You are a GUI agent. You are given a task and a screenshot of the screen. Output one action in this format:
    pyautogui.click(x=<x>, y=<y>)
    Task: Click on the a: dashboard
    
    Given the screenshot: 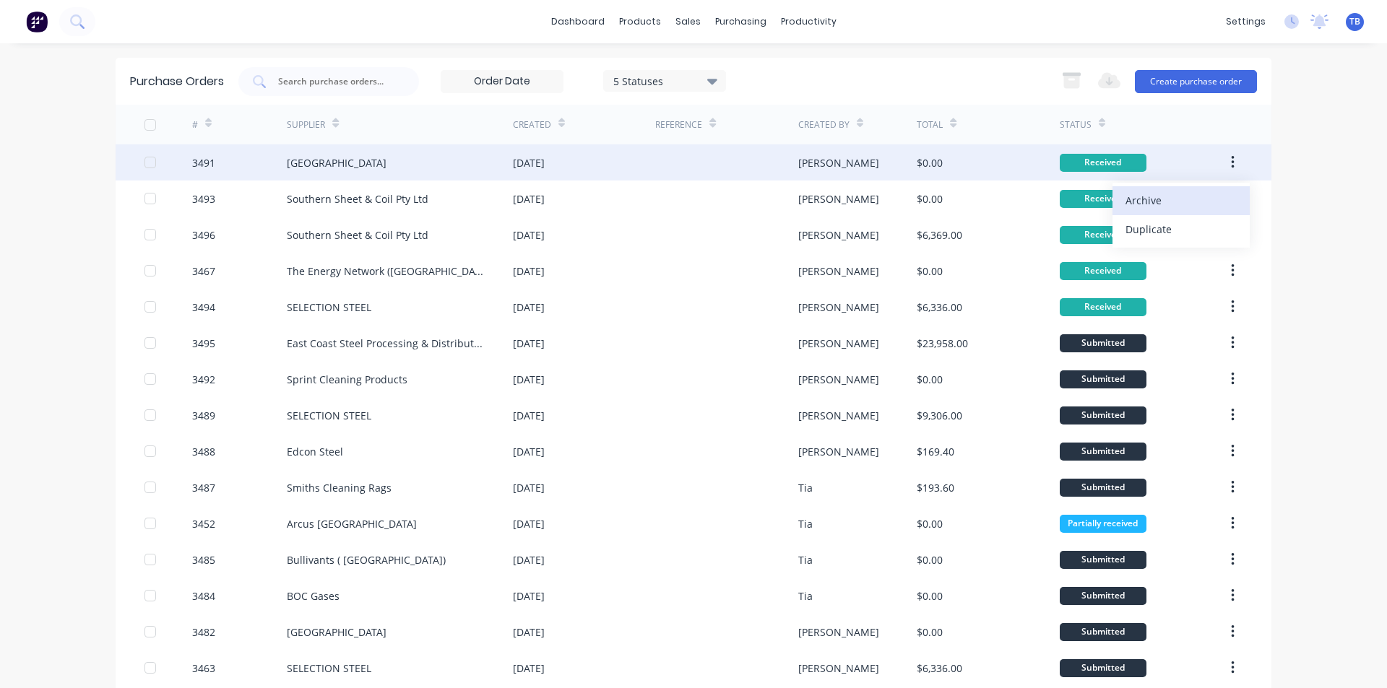 What is the action you would take?
    pyautogui.click(x=578, y=22)
    